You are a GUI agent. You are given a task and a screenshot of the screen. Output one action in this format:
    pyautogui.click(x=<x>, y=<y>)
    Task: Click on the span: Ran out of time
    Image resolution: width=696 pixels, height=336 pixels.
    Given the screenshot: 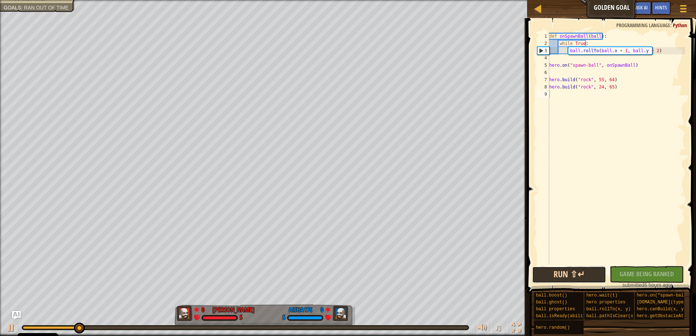 What is the action you would take?
    pyautogui.click(x=46, y=8)
    